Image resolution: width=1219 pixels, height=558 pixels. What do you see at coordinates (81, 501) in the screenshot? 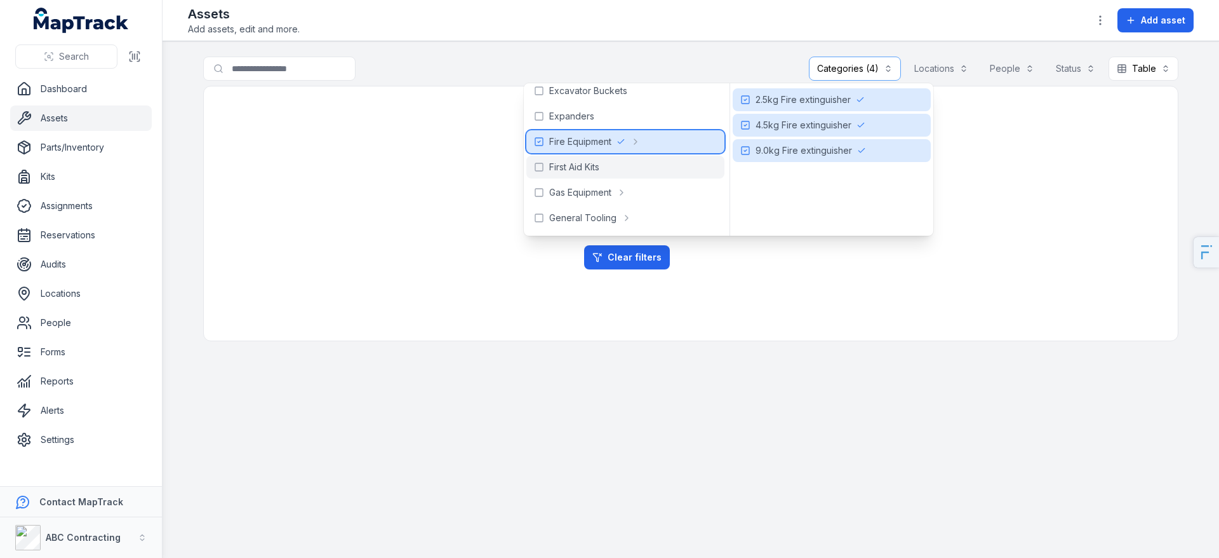
I see `strong: Contact MapTrack` at bounding box center [81, 501].